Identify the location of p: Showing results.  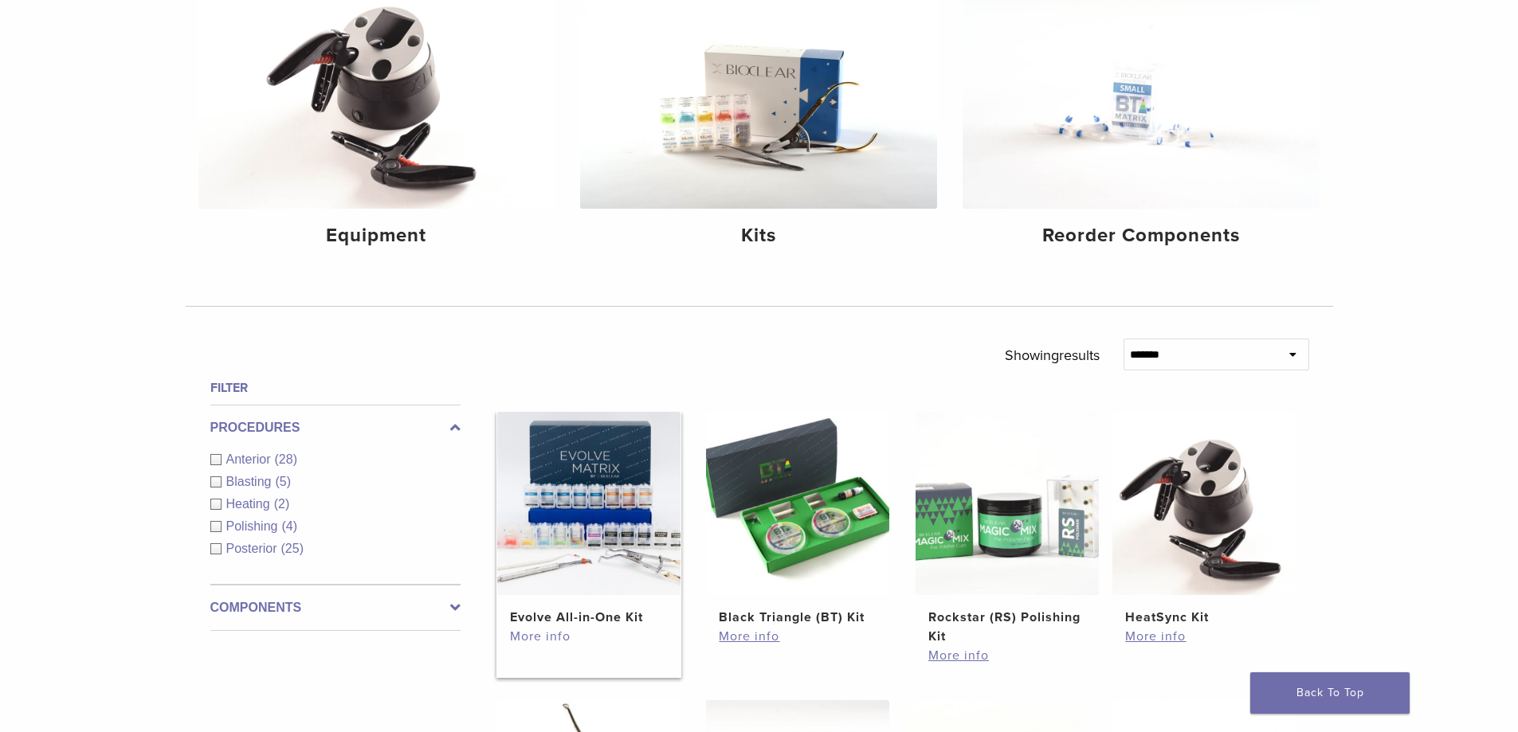
(1052, 355).